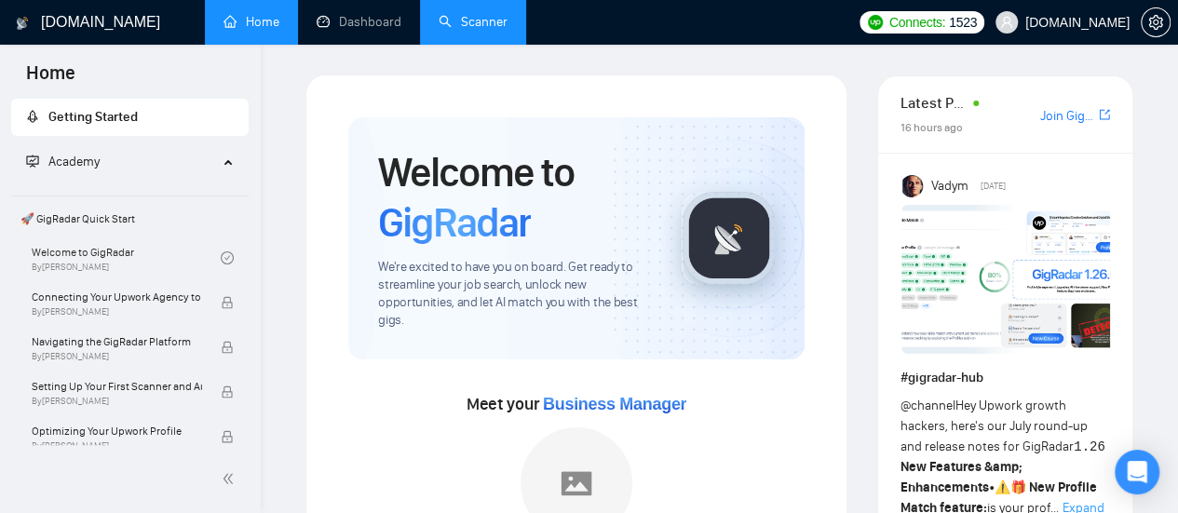  What do you see at coordinates (729, 238) in the screenshot?
I see `img: gigradar-logo.png` at bounding box center [729, 238].